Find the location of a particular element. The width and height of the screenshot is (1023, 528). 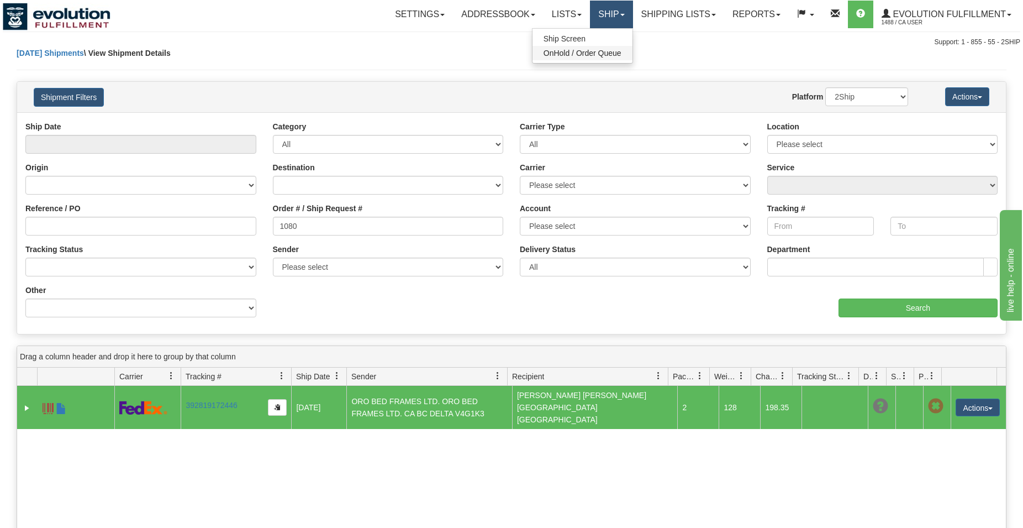

a: Lists is located at coordinates (567, 14).